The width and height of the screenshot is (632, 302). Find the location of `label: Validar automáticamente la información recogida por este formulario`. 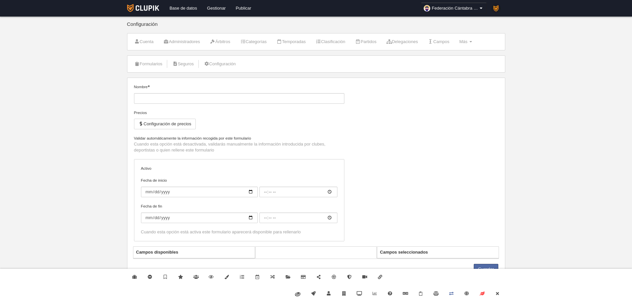

label: Validar automáticamente la información recogida por este formulario is located at coordinates (239, 138).